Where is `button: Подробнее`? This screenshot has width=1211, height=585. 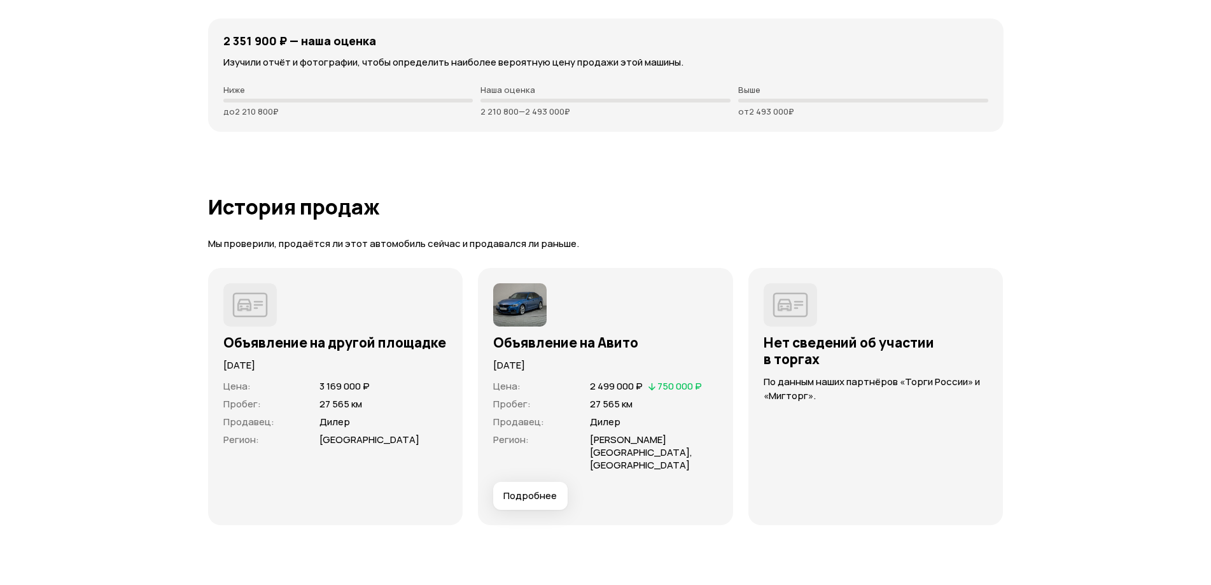
button: Подробнее is located at coordinates (530, 496).